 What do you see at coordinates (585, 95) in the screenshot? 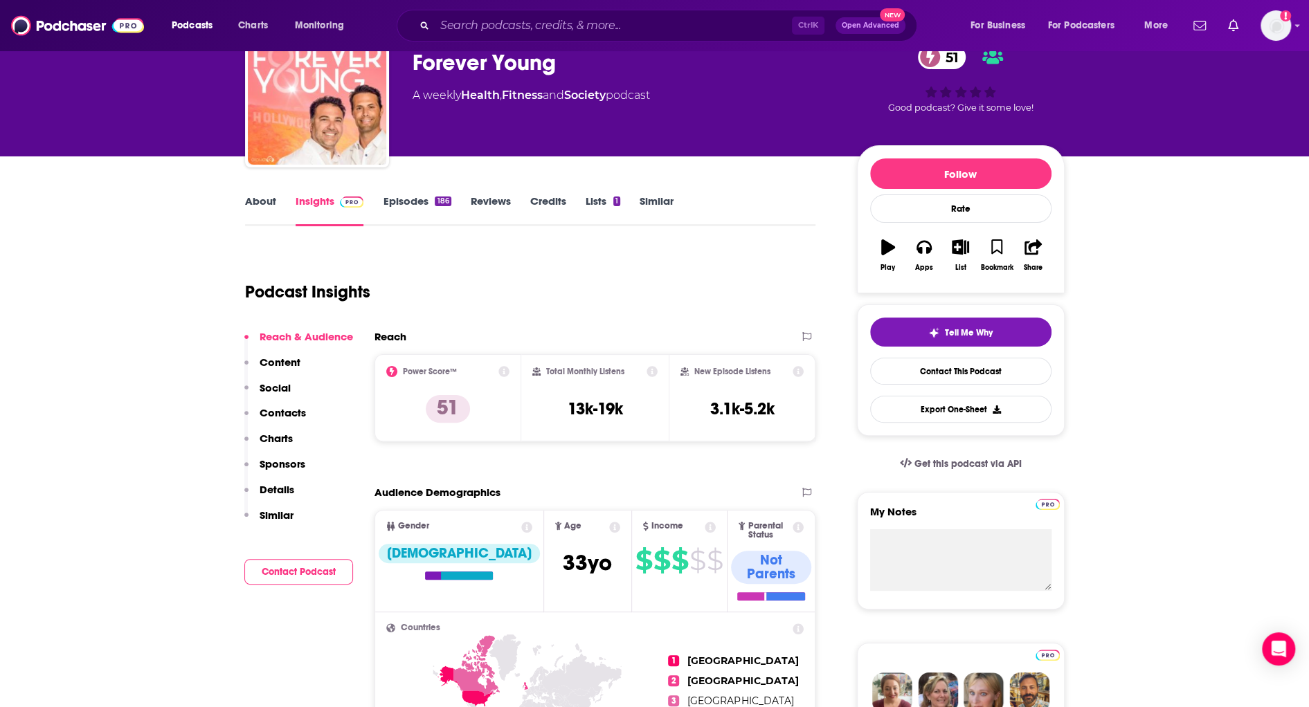
I see `a: Society` at bounding box center [585, 95].